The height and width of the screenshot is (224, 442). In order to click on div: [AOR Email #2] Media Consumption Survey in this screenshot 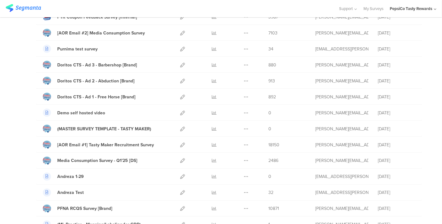, I will do `click(101, 33)`.